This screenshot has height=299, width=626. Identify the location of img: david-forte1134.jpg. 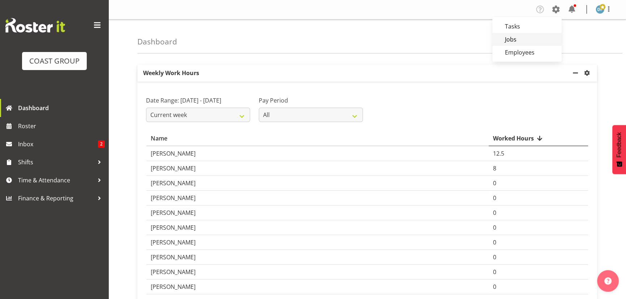
(600, 9).